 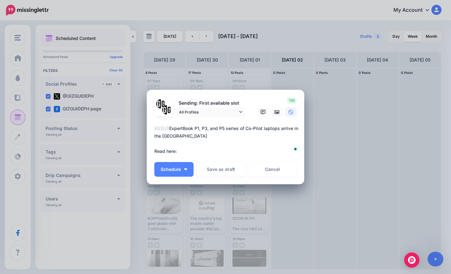 I want to click on mark: #ASUS, so click(x=162, y=128).